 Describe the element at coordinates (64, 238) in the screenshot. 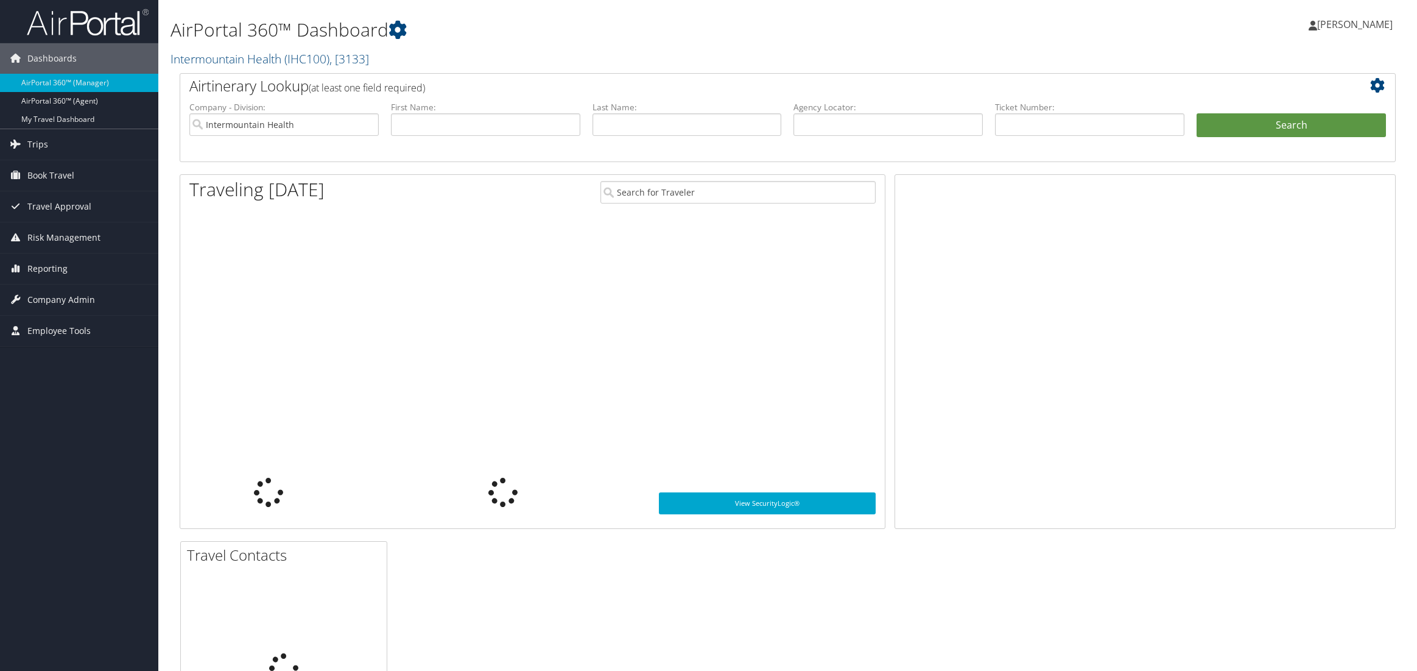

I see `span: Risk Management` at that location.